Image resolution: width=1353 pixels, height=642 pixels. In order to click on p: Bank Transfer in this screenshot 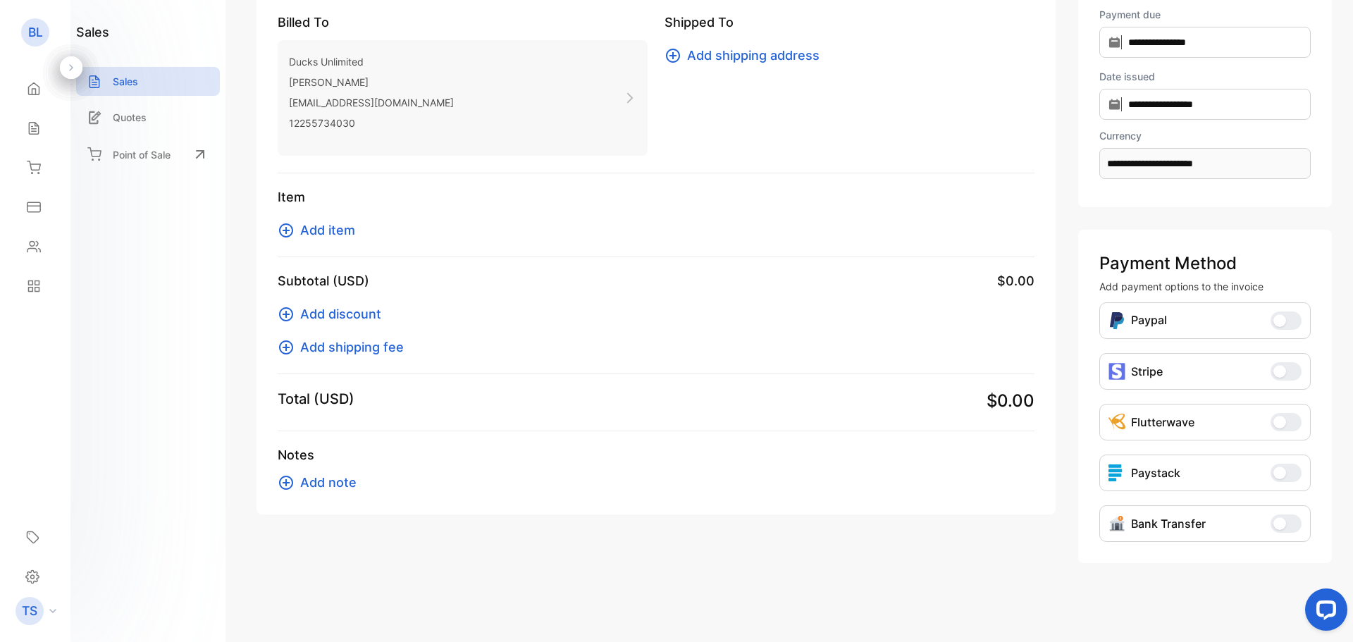, I will do `click(1169, 524)`.